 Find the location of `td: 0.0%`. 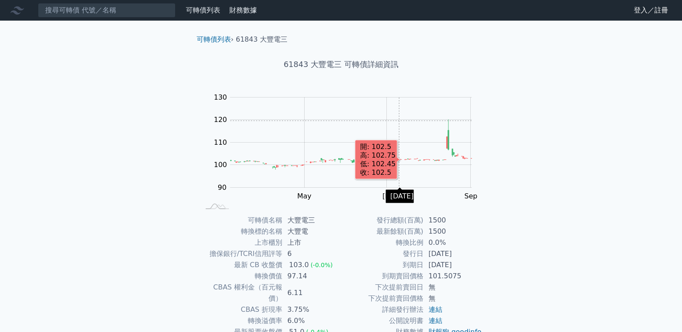

td: 0.0% is located at coordinates (452, 243).